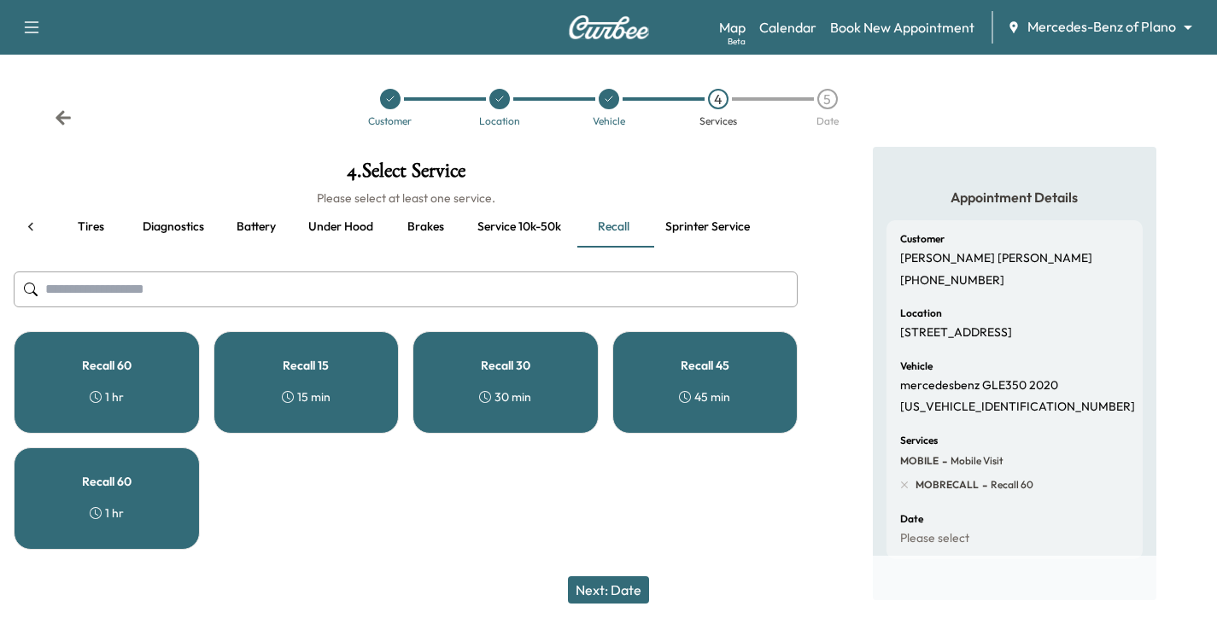 This screenshot has width=1217, height=624. I want to click on div: Location, so click(500, 121).